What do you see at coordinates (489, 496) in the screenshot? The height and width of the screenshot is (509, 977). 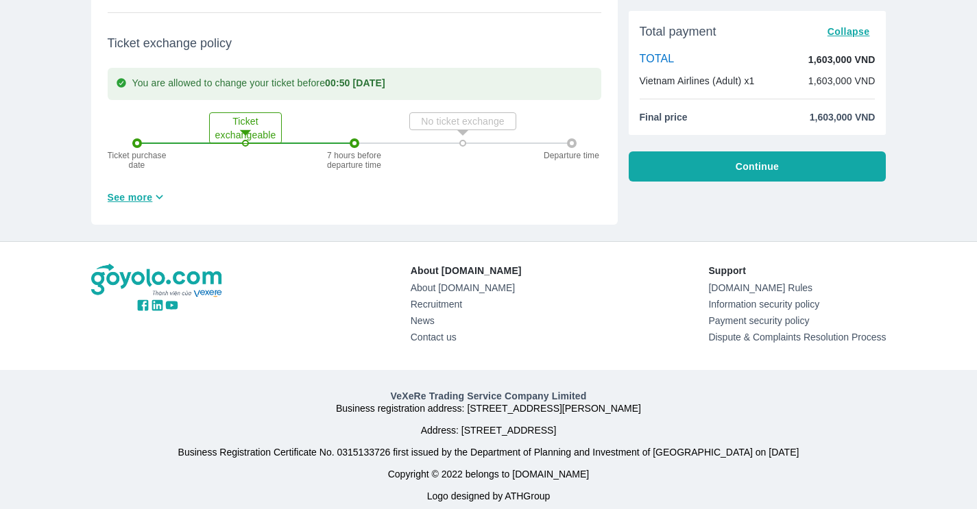 I see `font: Logo designed by ATHGroup` at bounding box center [489, 496].